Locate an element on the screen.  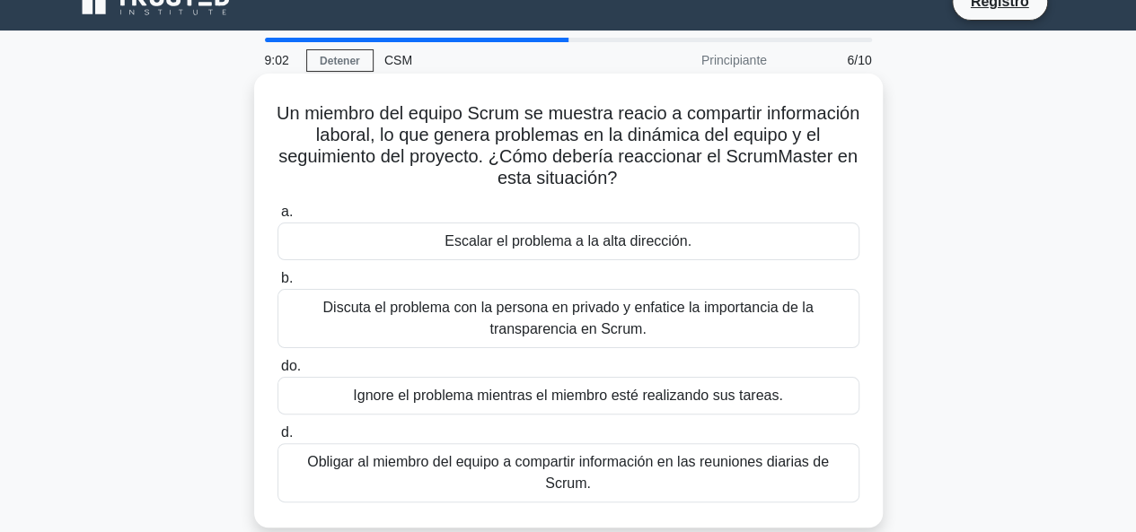
a: Detener is located at coordinates (339, 60).